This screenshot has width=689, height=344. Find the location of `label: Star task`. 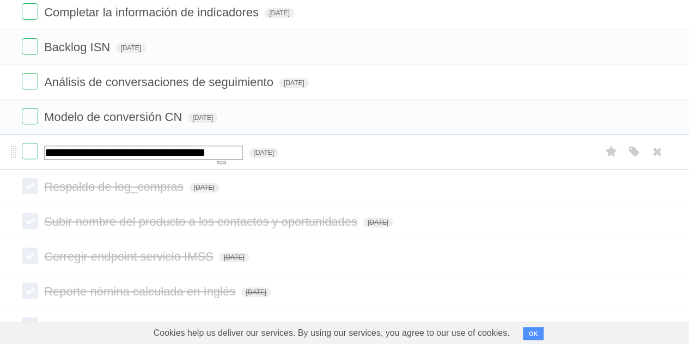

label: Star task is located at coordinates (611, 151).